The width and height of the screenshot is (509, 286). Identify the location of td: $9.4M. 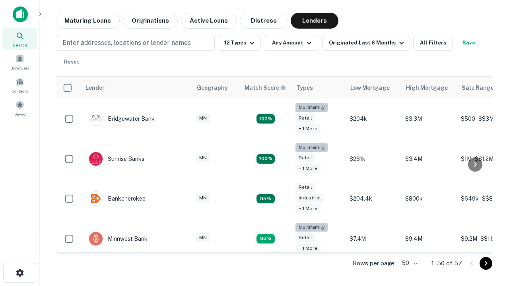
(429, 239).